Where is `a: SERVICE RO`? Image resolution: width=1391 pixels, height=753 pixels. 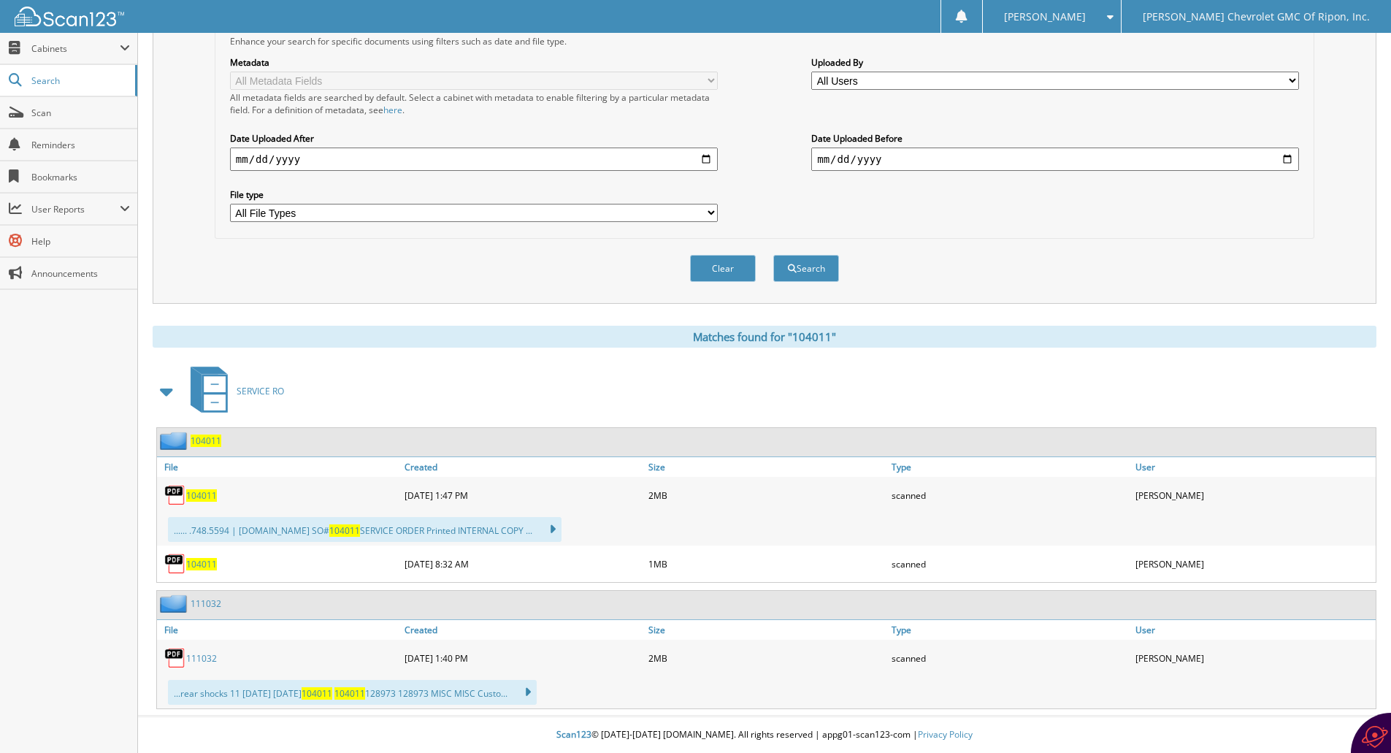
a: SERVICE RO is located at coordinates (233, 391).